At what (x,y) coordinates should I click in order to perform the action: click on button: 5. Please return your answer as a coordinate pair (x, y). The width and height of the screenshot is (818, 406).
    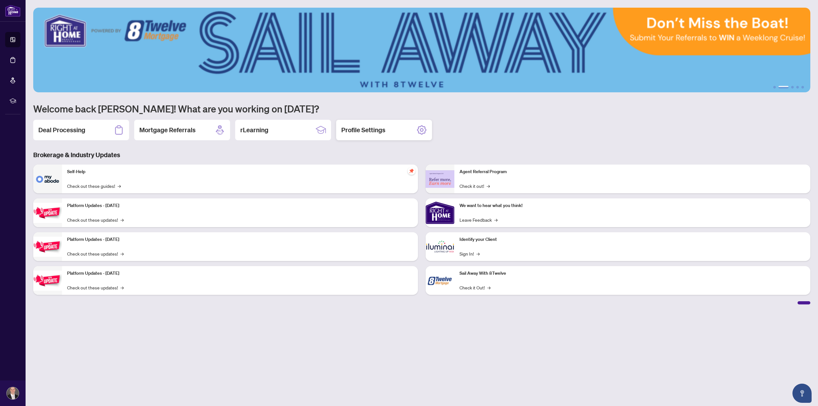
    Looking at the image, I should click on (803, 87).